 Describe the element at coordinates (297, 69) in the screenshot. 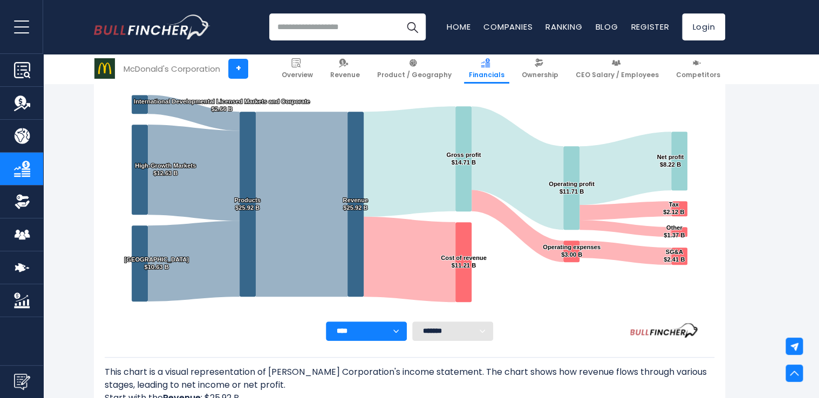

I see `a: Overview` at that location.